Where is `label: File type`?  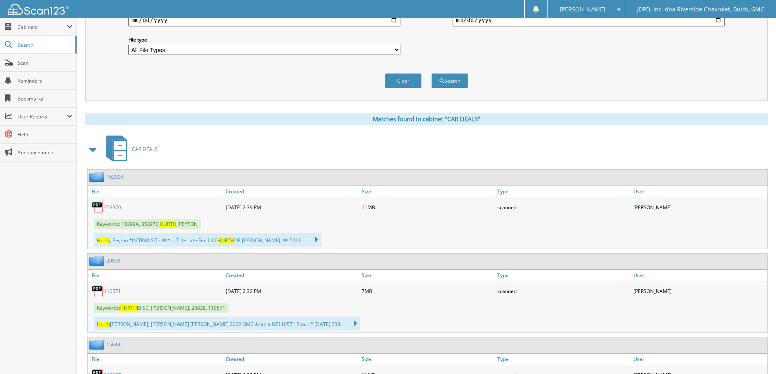 label: File type is located at coordinates (264, 40).